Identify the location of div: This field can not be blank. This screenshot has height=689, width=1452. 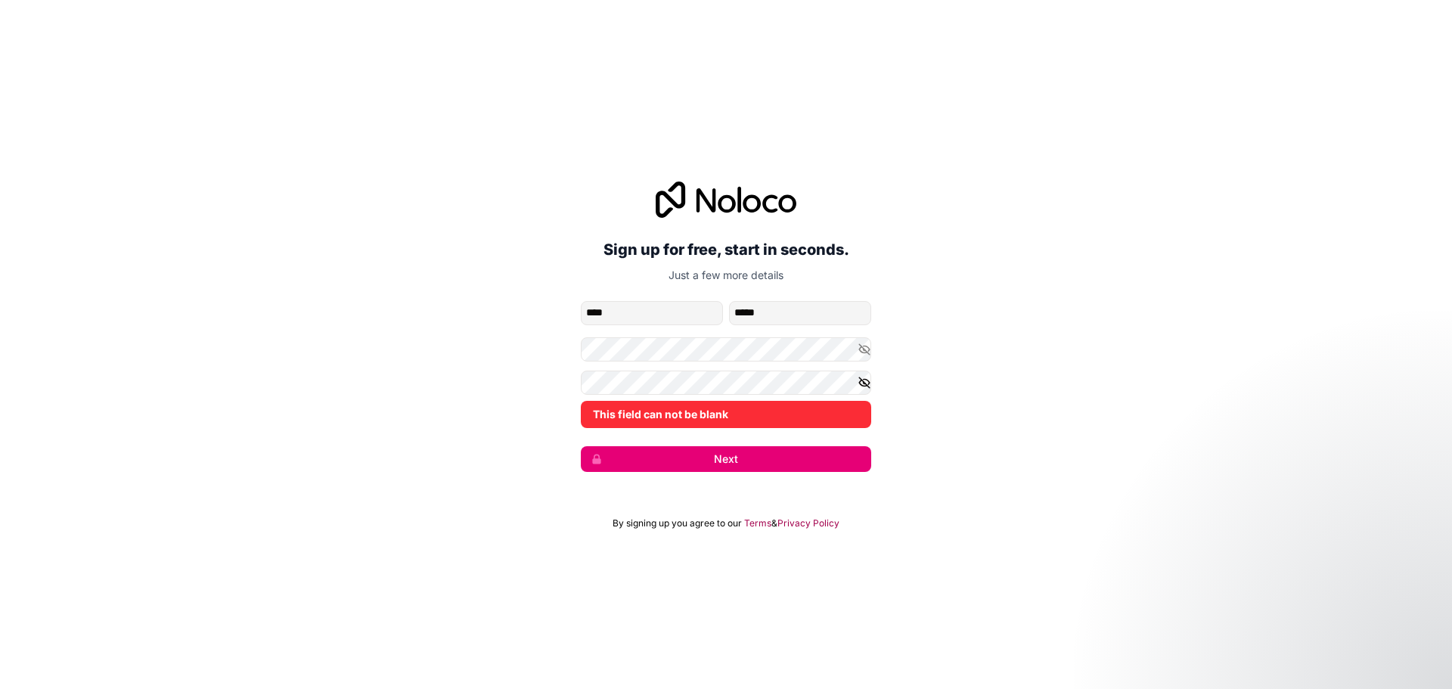
(726, 414).